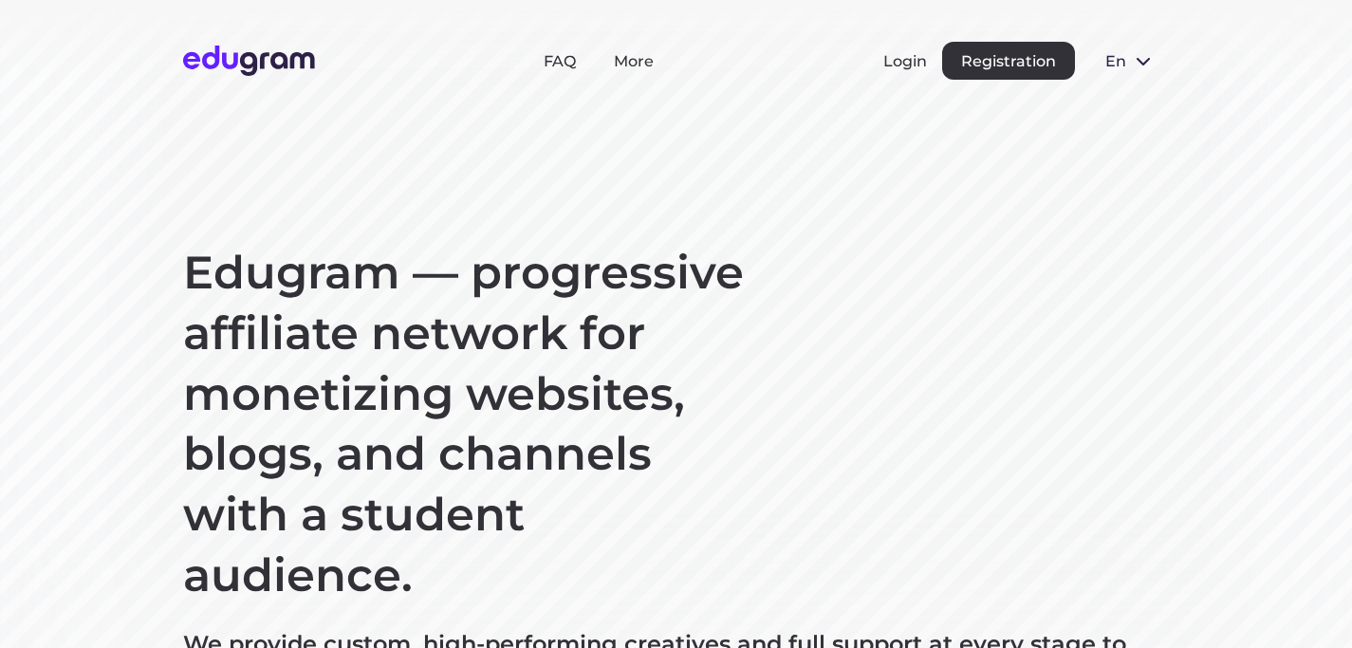  What do you see at coordinates (249, 61) in the screenshot?
I see `img: Edugram Logo` at bounding box center [249, 61].